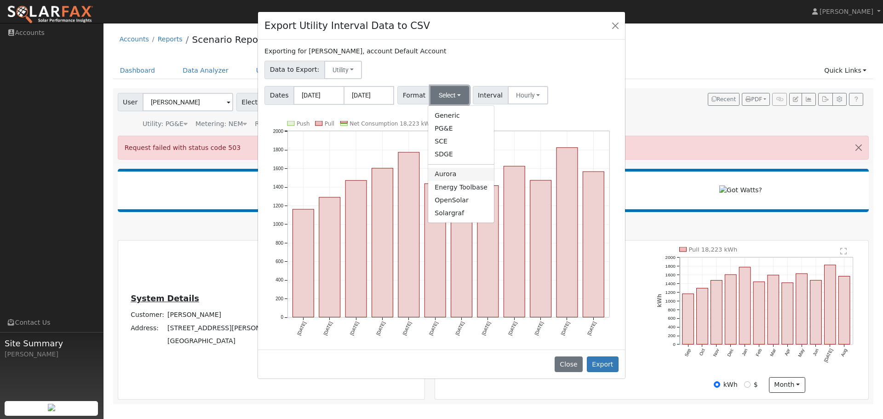 Image resolution: width=883 pixels, height=419 pixels. Describe the element at coordinates (278, 205) in the screenshot. I see `text: 1200` at that location.